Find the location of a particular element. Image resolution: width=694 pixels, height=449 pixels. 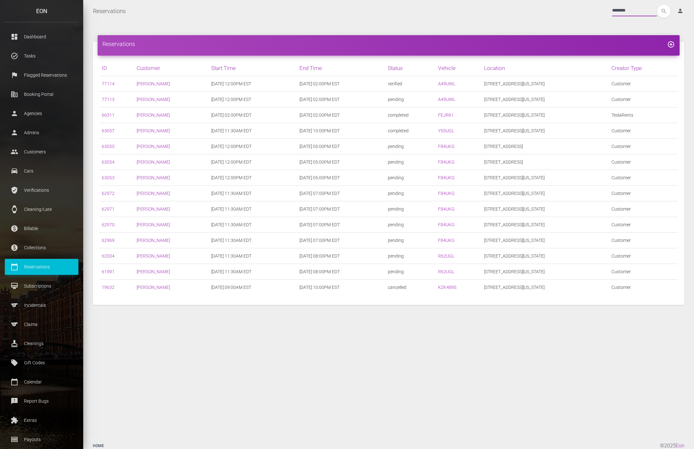

a: drive_eta Cars is located at coordinates (42, 171).